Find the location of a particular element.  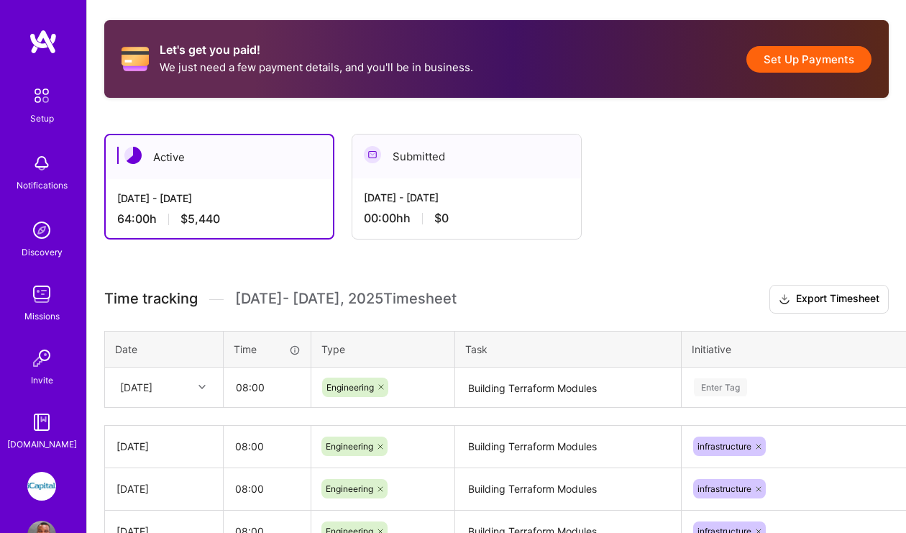

div: Active is located at coordinates (219, 157).